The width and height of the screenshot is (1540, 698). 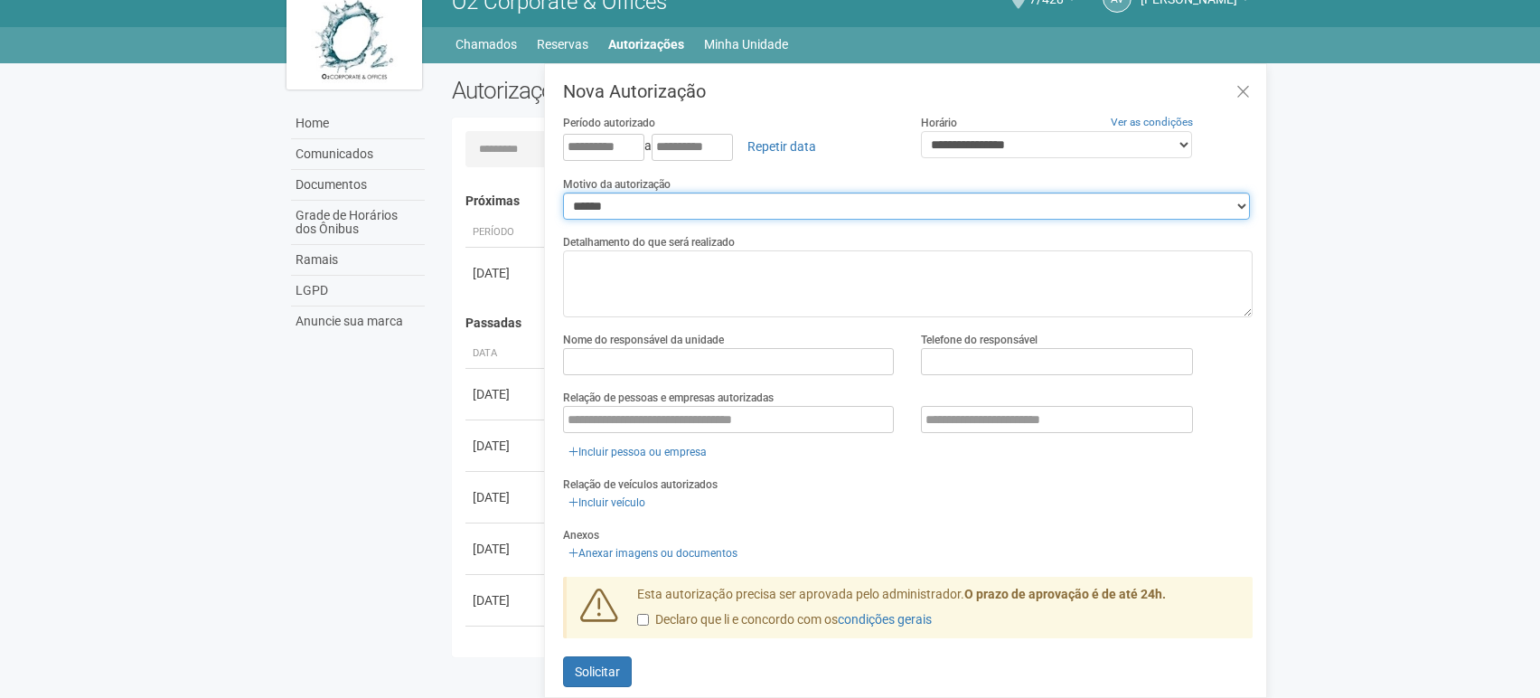 I want to click on label: Nome do responsável da unidade, so click(x=644, y=340).